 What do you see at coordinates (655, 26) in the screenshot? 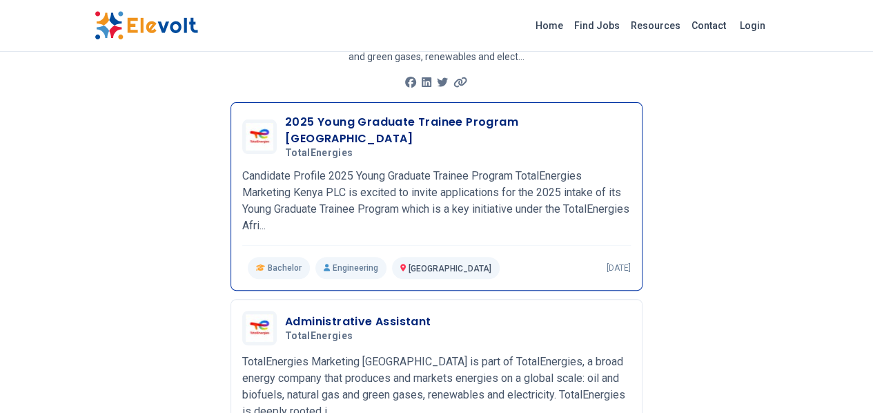
I see `a: Resources` at bounding box center [655, 26].